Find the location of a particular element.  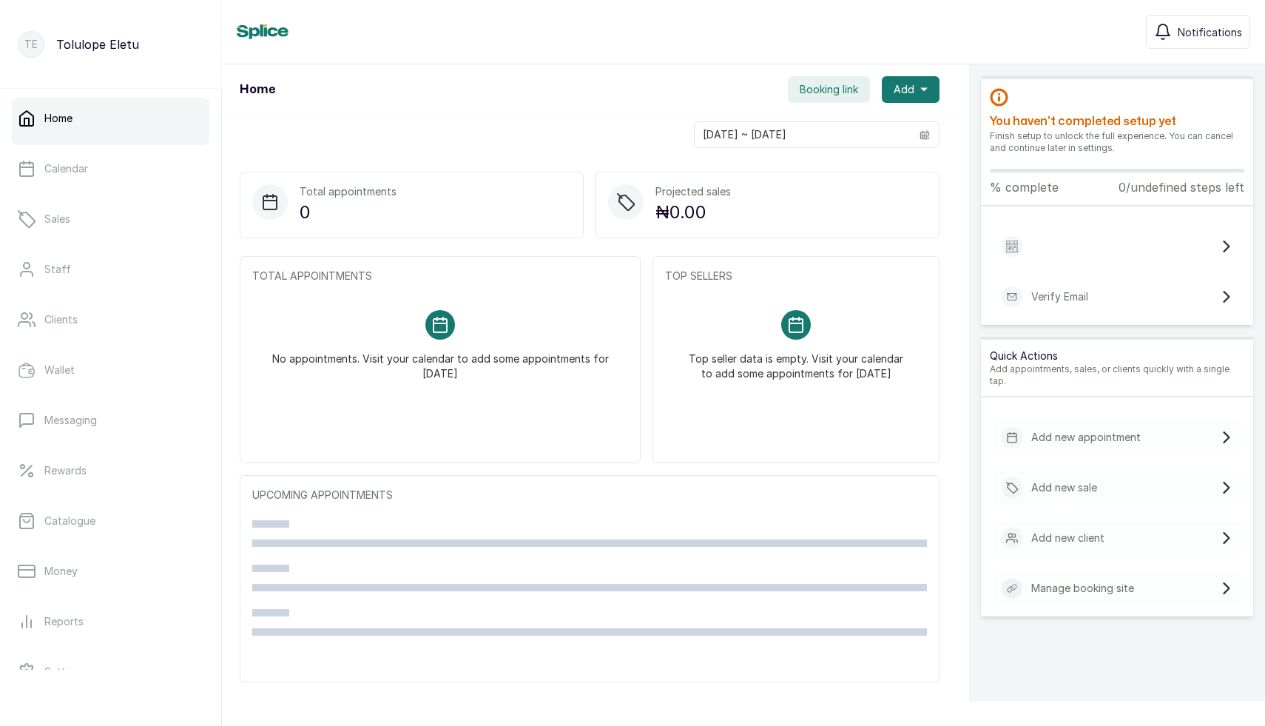

p: Tolulope Eletu is located at coordinates (98, 44).